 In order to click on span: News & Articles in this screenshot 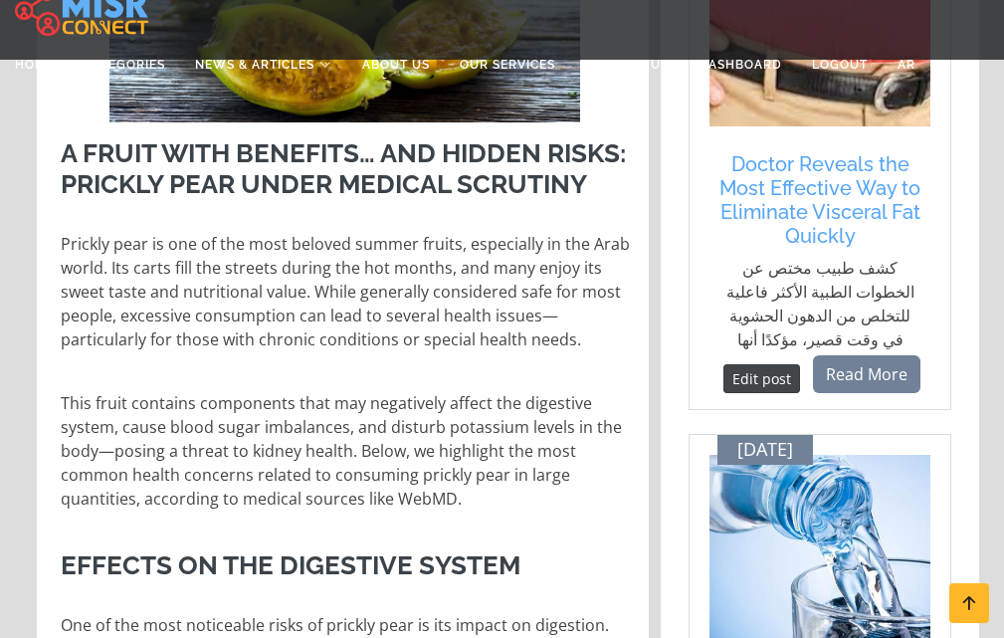, I will do `click(255, 65)`.